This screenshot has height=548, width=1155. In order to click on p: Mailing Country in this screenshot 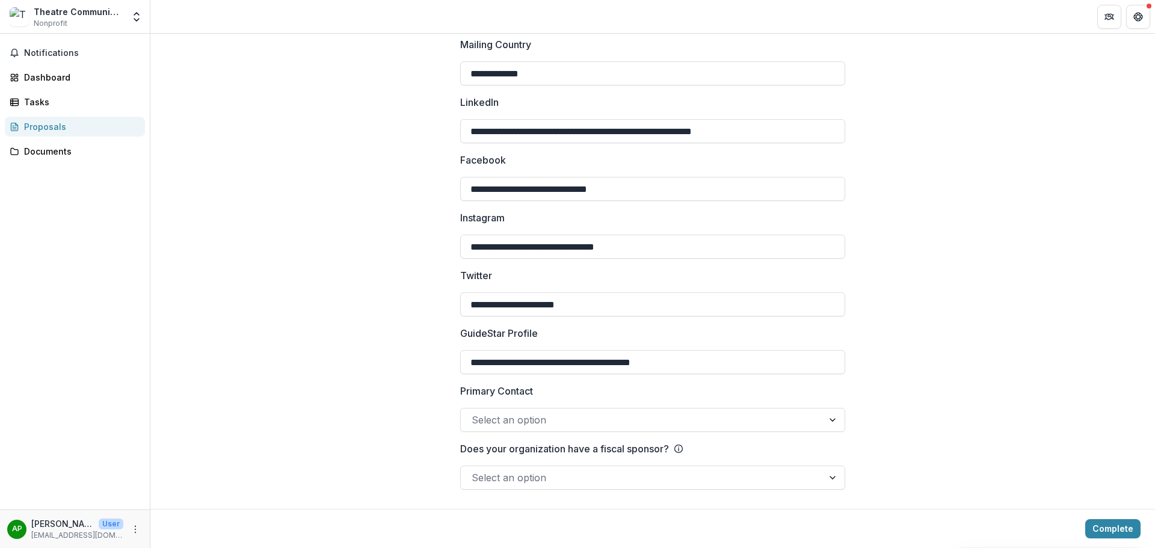, I will do `click(496, 45)`.